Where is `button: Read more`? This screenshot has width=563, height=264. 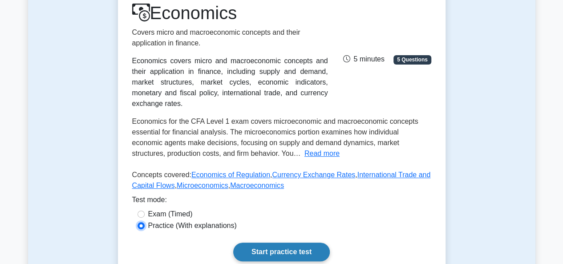
button: Read more is located at coordinates (322, 154).